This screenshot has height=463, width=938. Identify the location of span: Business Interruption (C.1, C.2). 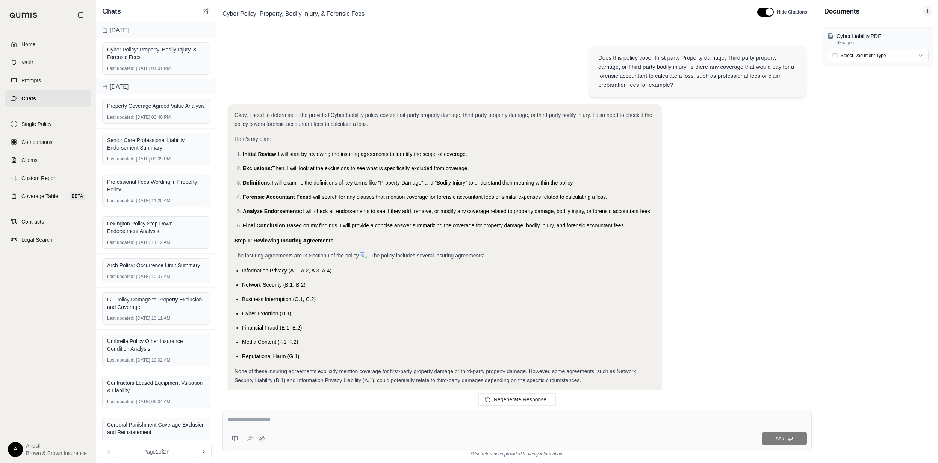
(279, 299).